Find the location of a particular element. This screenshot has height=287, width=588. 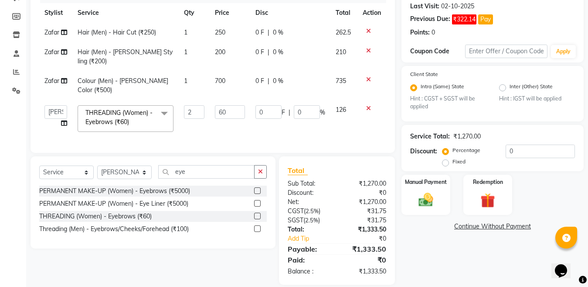

label: Inter (Other) State is located at coordinates (531, 88).